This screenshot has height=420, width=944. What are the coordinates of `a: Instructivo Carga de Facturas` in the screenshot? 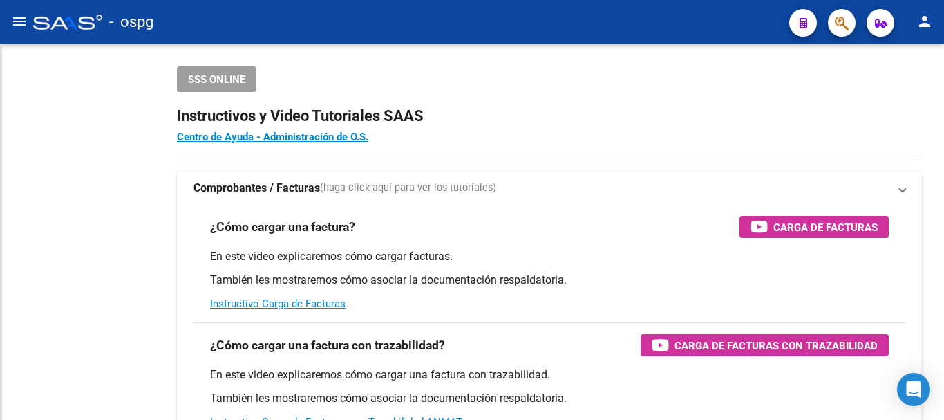 It's located at (278, 304).